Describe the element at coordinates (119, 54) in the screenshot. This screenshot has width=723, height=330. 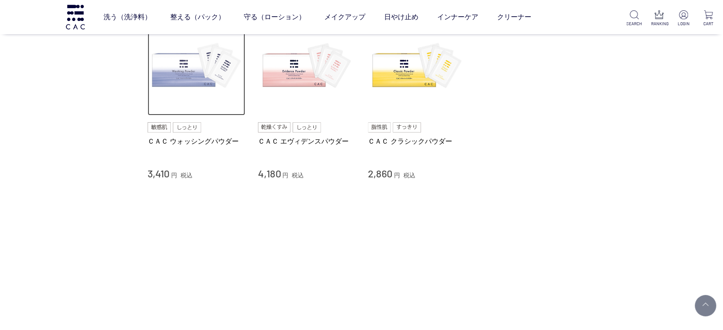
I see `div: キーワード流入` at that location.